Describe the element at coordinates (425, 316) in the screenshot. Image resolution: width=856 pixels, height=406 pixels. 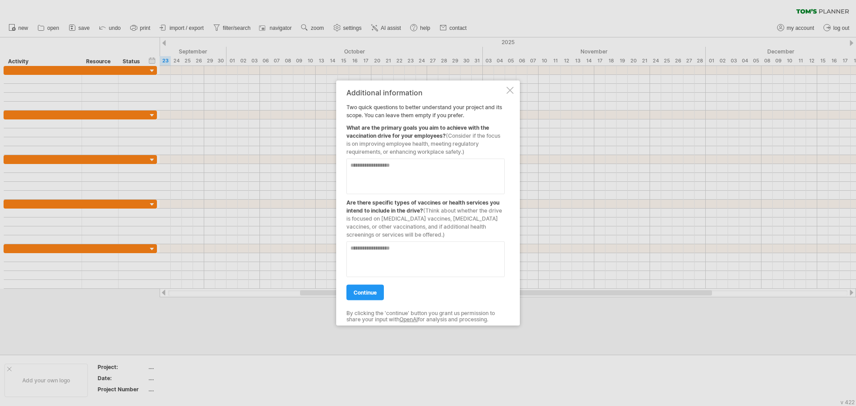
I see `div: By clicking the 'continue' button you grant us permission to share your input with for analysis a...` at that location.